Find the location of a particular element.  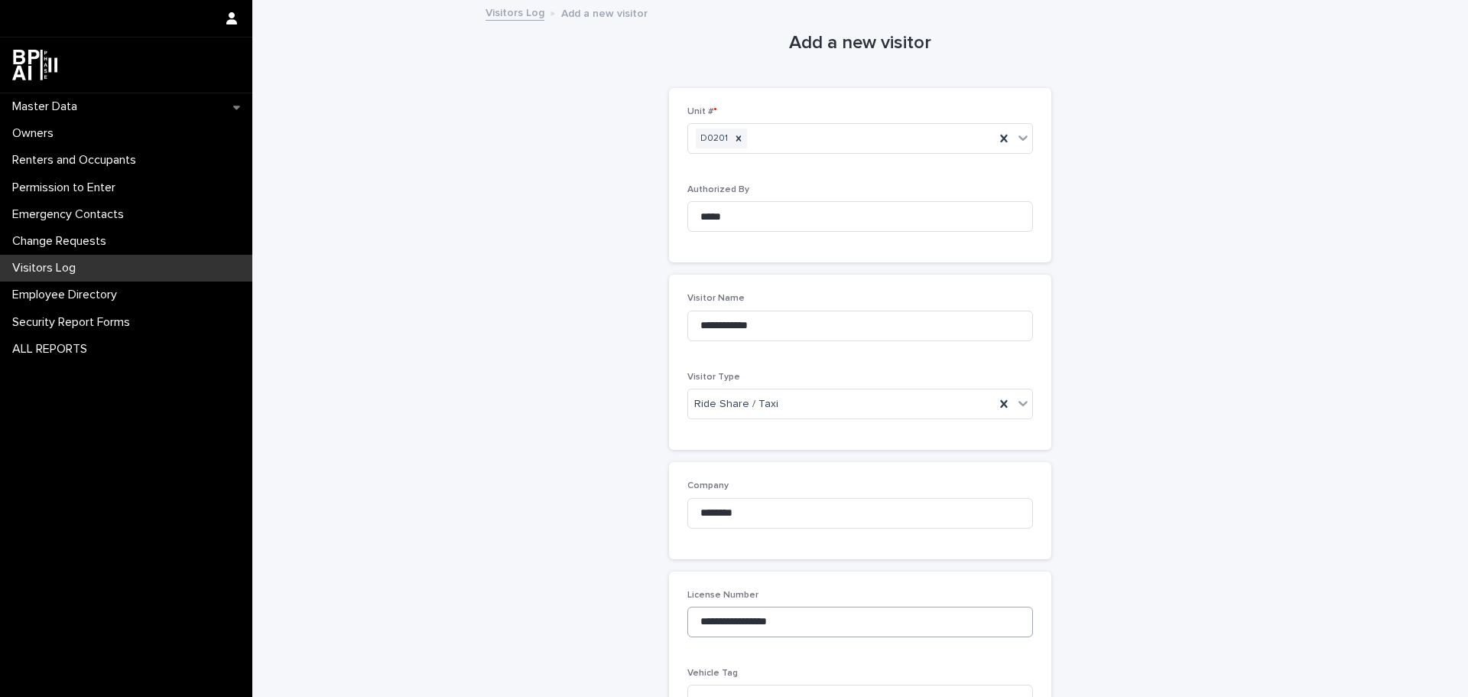

p: Permission to Enter is located at coordinates (67, 187).